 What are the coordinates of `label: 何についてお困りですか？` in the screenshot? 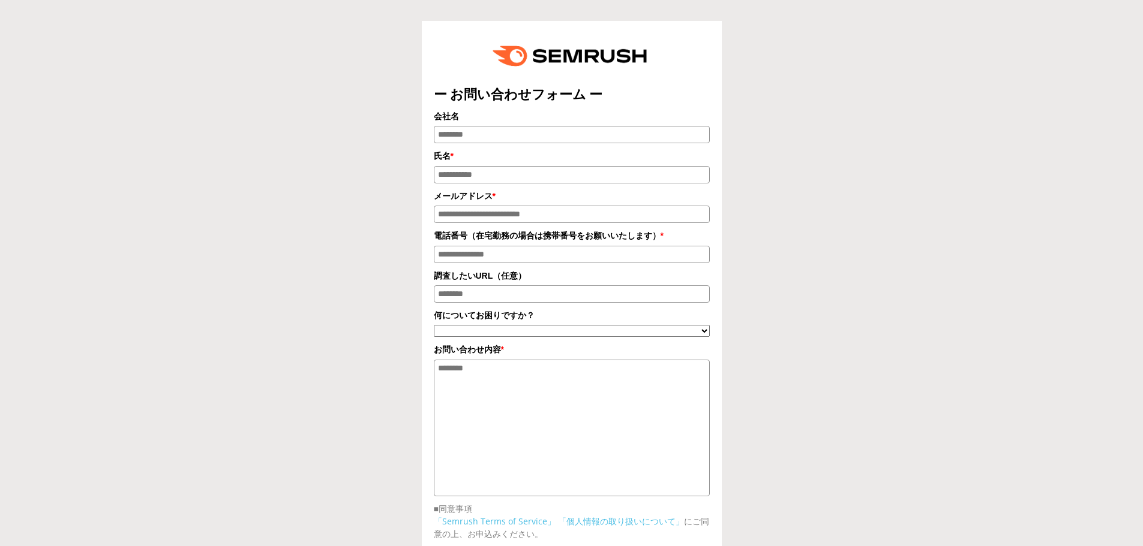 It's located at (572, 315).